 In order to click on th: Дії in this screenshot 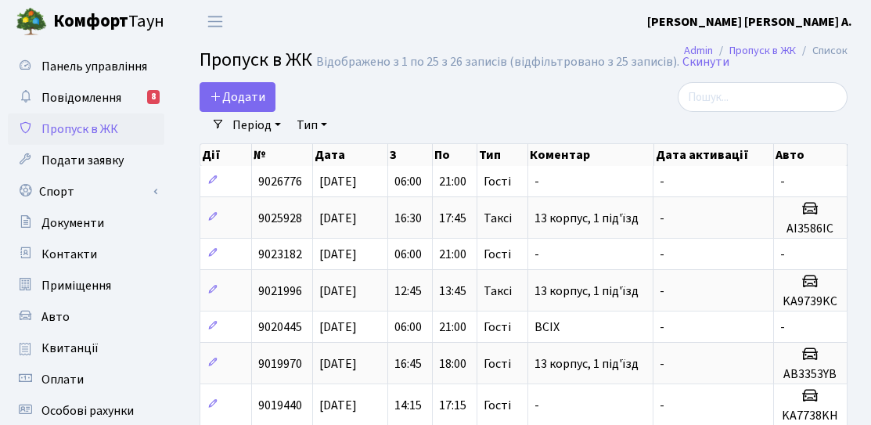, I will do `click(226, 155)`.